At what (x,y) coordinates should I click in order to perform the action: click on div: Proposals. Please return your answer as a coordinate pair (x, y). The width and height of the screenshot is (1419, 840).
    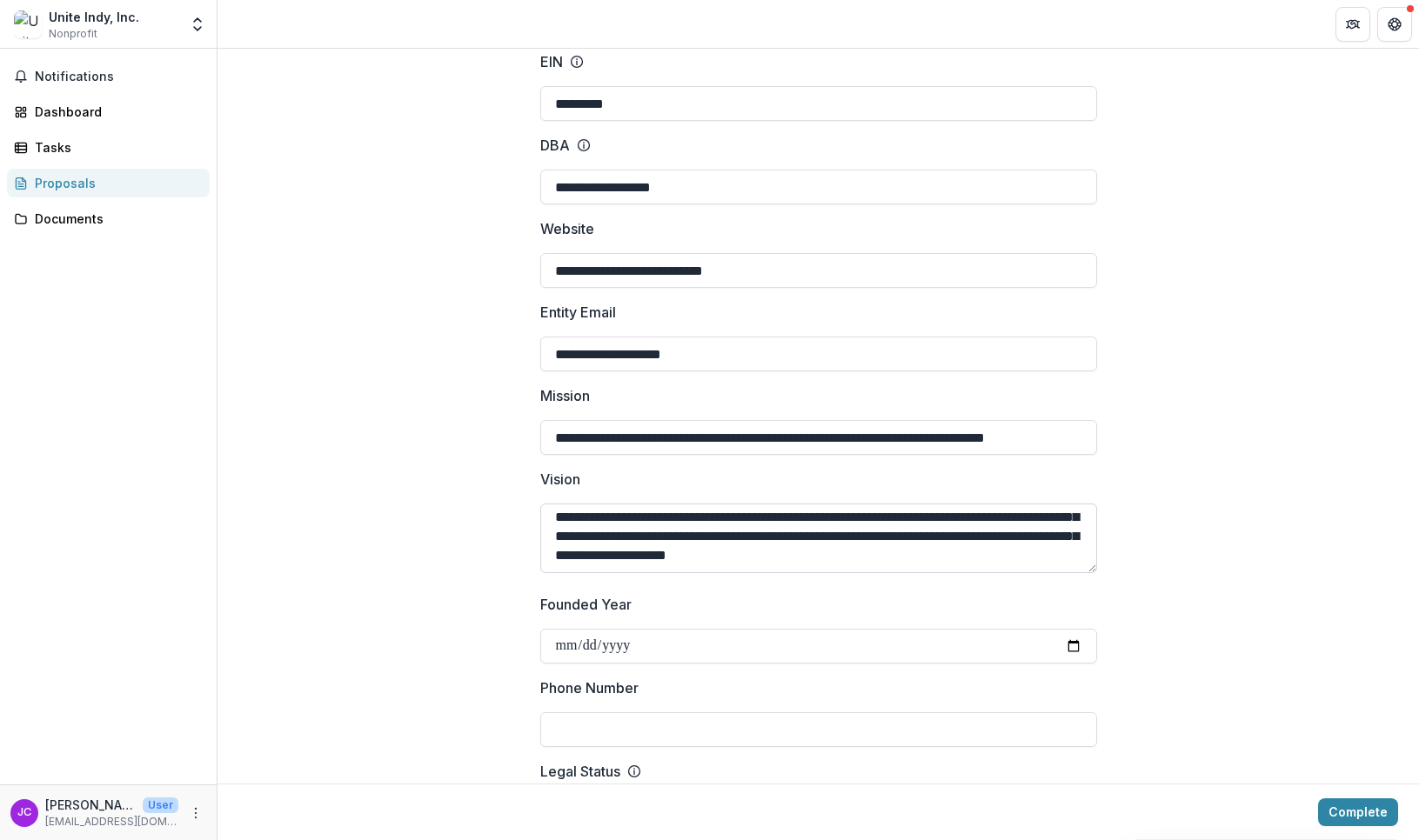
    Looking at the image, I should click on (115, 183).